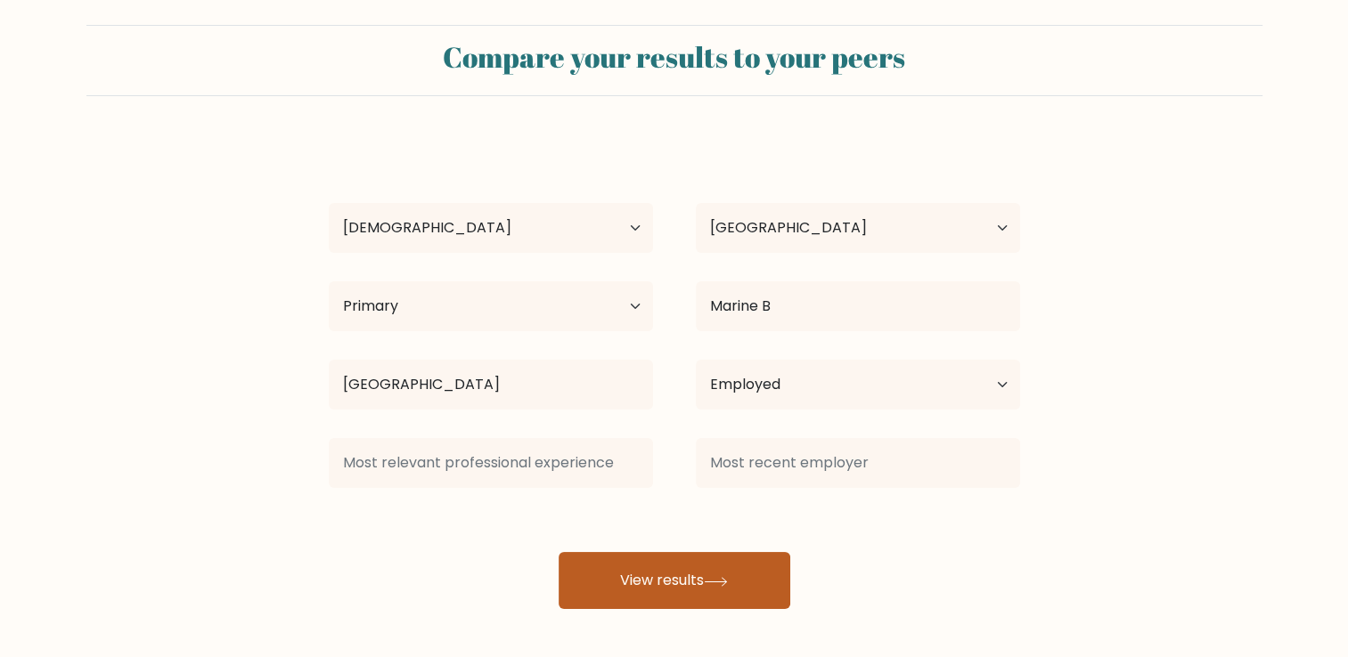 The image size is (1348, 657). I want to click on h2: Compare your results to your peers, so click(674, 57).